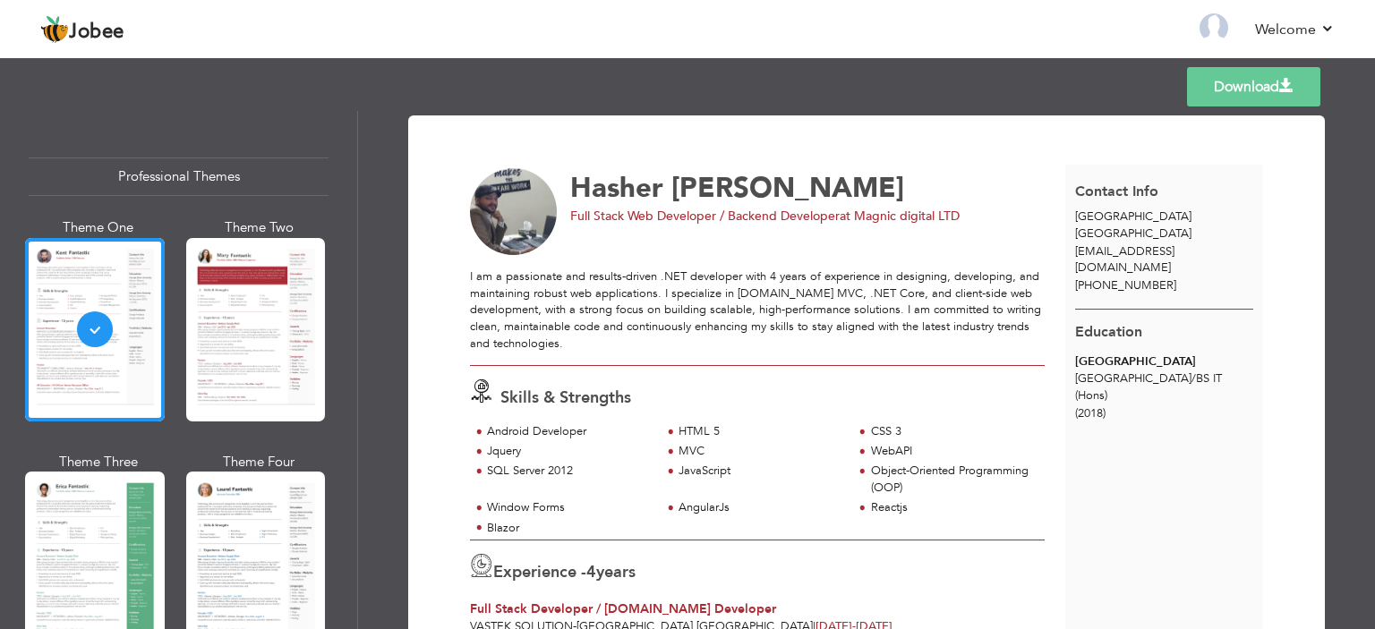 This screenshot has width=1375, height=629. I want to click on div: HTML 5, so click(760, 431).